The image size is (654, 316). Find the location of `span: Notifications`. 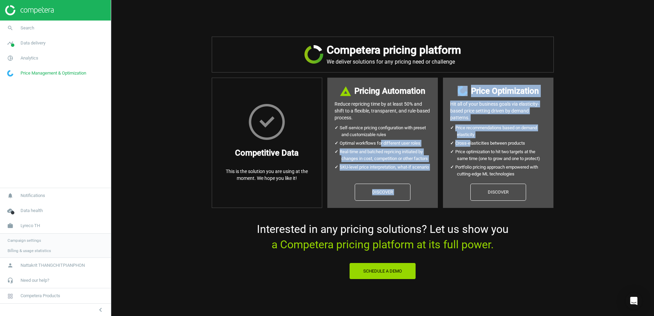

span: Notifications is located at coordinates (33, 196).